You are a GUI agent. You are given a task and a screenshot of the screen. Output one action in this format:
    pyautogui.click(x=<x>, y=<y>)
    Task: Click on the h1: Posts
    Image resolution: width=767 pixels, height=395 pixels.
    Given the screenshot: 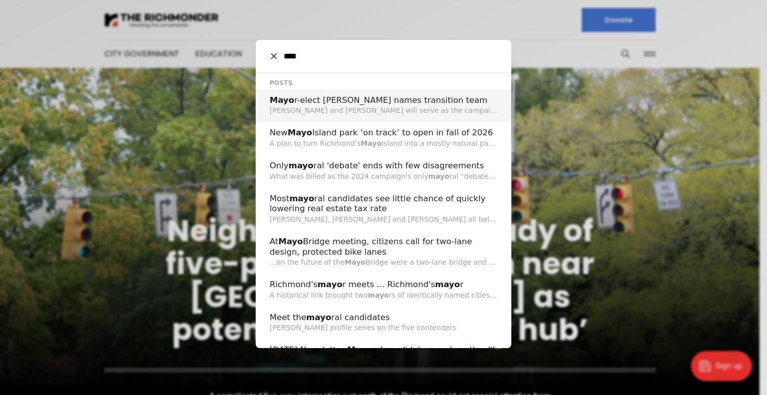 What is the action you would take?
    pyautogui.click(x=384, y=83)
    